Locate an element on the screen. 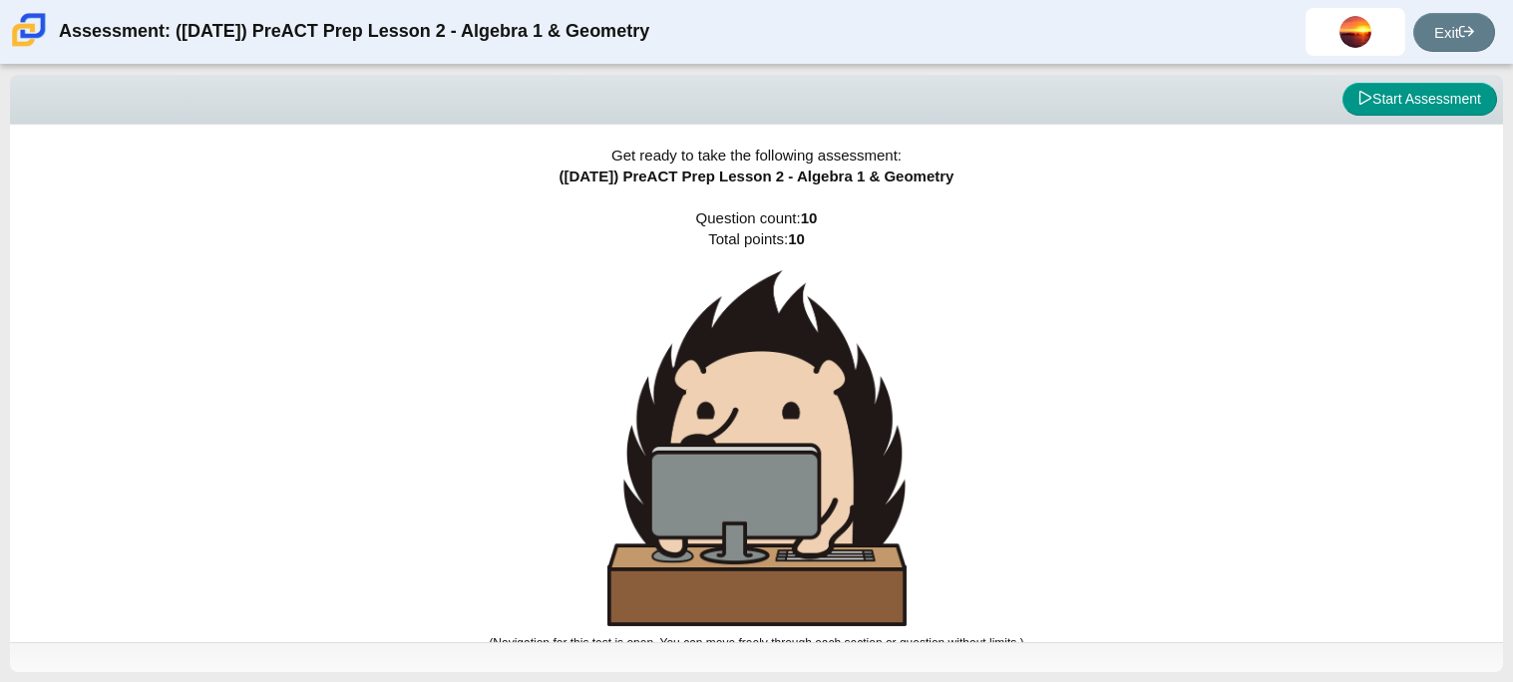 Image resolution: width=1513 pixels, height=682 pixels. span: Get ready to take the following assessment: is located at coordinates (756, 155).